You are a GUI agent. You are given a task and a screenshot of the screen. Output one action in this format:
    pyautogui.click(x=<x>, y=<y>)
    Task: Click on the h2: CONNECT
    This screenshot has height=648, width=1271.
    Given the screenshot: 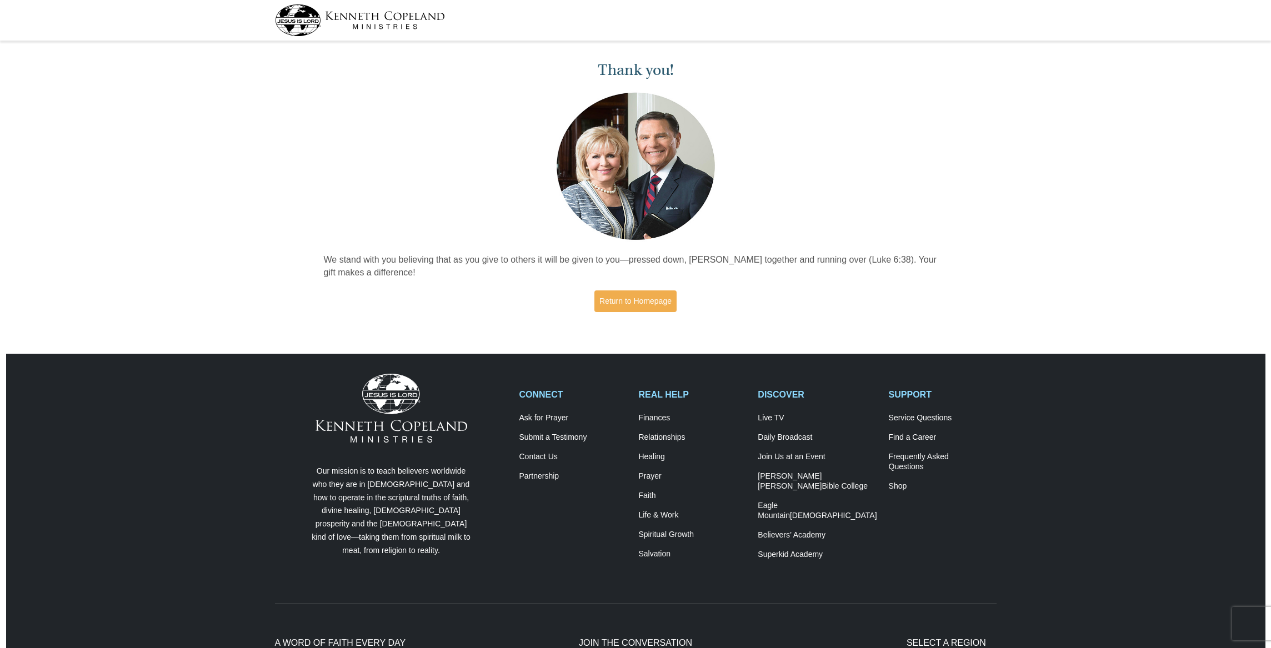 What is the action you would take?
    pyautogui.click(x=573, y=394)
    